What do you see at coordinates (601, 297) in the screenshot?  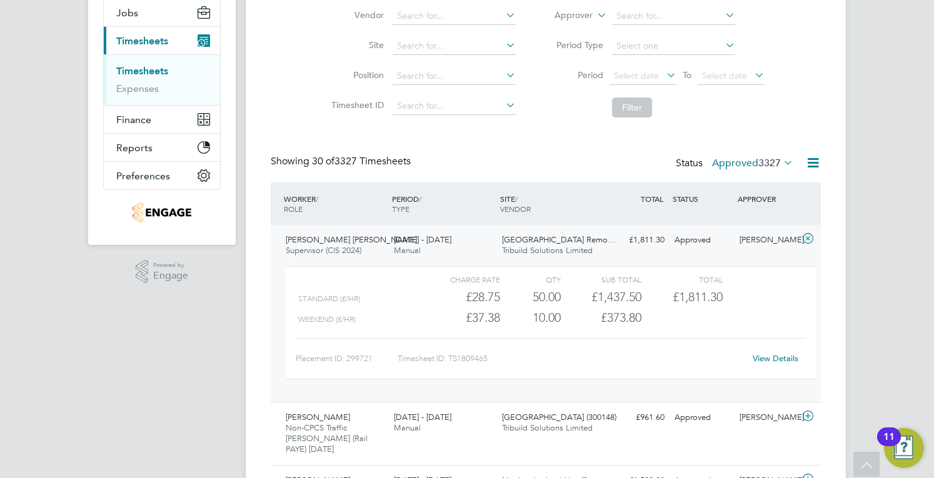 I see `div: £1,437.50` at bounding box center [601, 297].